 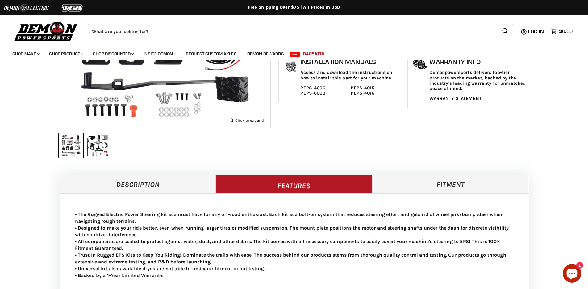 What do you see at coordinates (72, 8) in the screenshot?
I see `img: TGB Logo 2` at bounding box center [72, 8].